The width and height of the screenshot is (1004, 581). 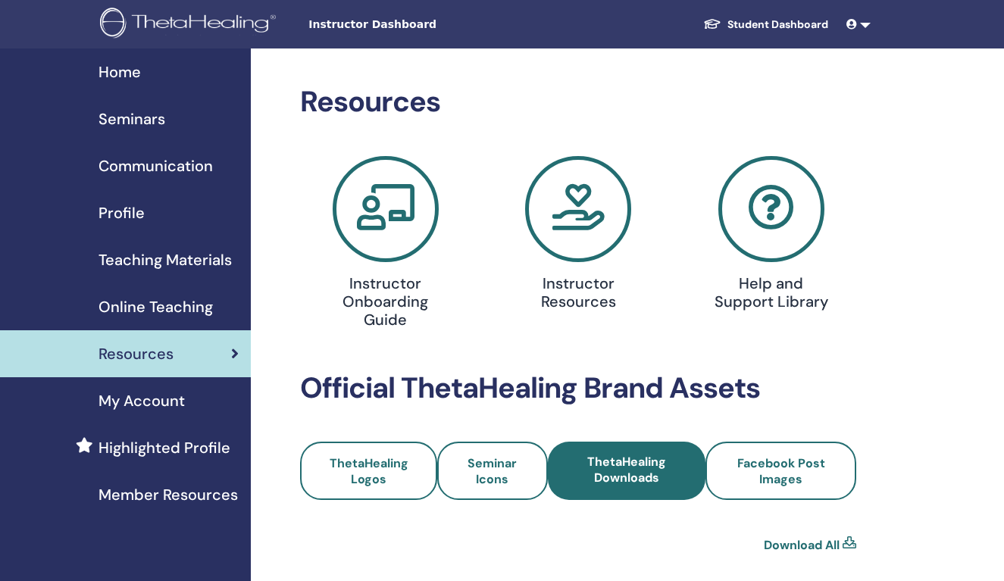 What do you see at coordinates (578, 389) in the screenshot?
I see `h2: Official ThetaHealing Brand Assets` at bounding box center [578, 389].